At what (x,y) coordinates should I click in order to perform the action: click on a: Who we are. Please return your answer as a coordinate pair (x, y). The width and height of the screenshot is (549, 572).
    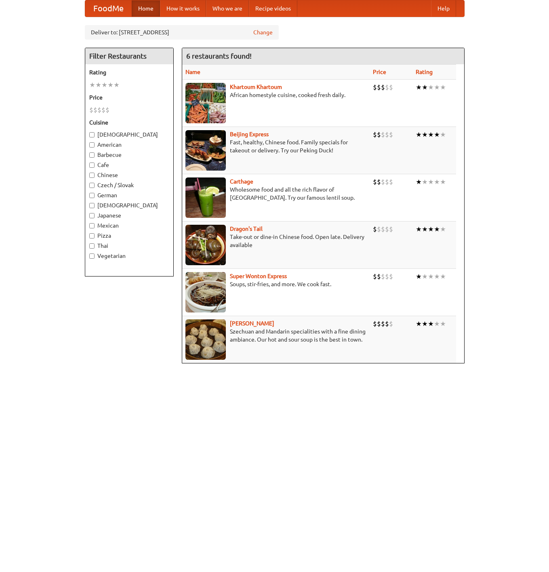
    Looking at the image, I should click on (228, 8).